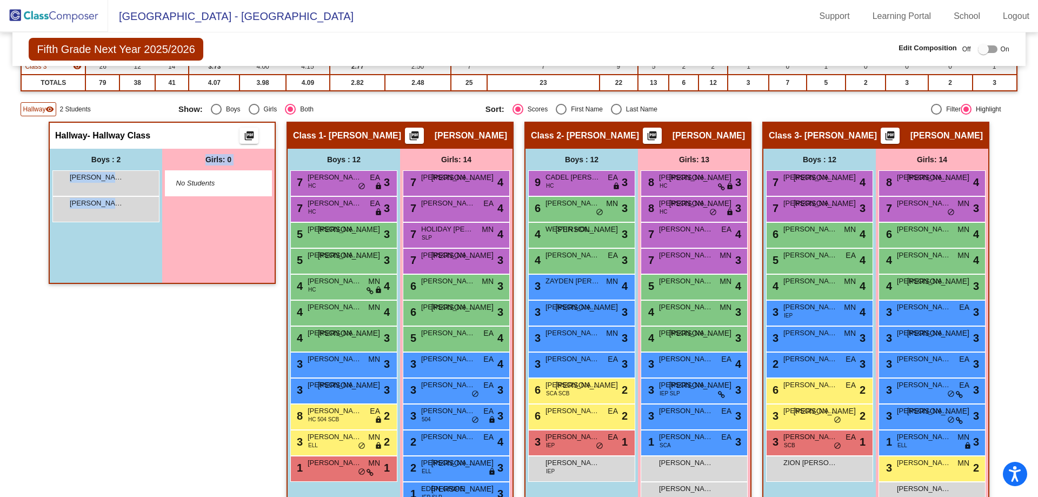 The height and width of the screenshot is (497, 1038). I want to click on td: 12, so click(713, 83).